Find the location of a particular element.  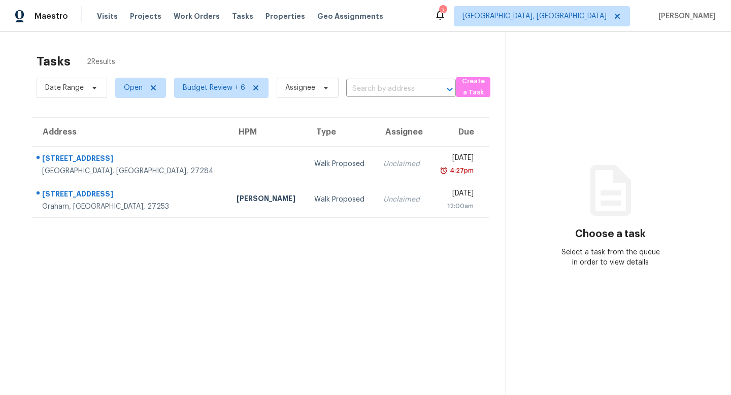

span: Date Range is located at coordinates (64, 88).